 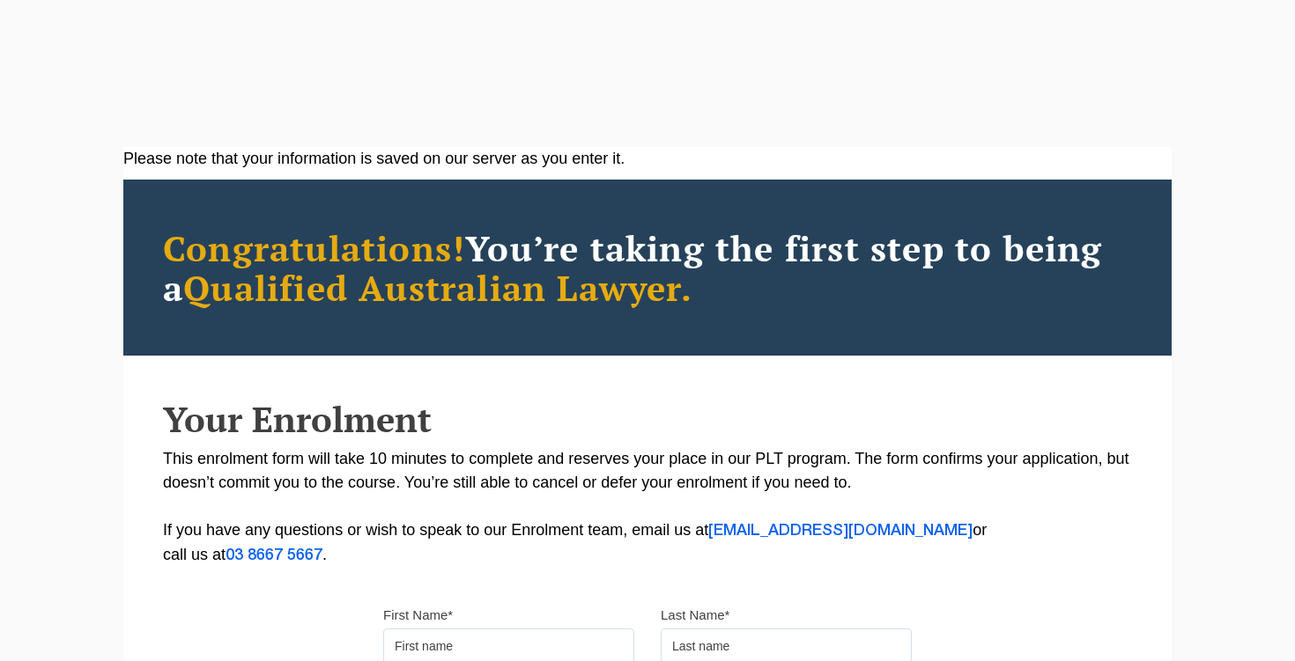 I want to click on div: Please note that your information is saved on our server as you enter it., so click(x=647, y=159).